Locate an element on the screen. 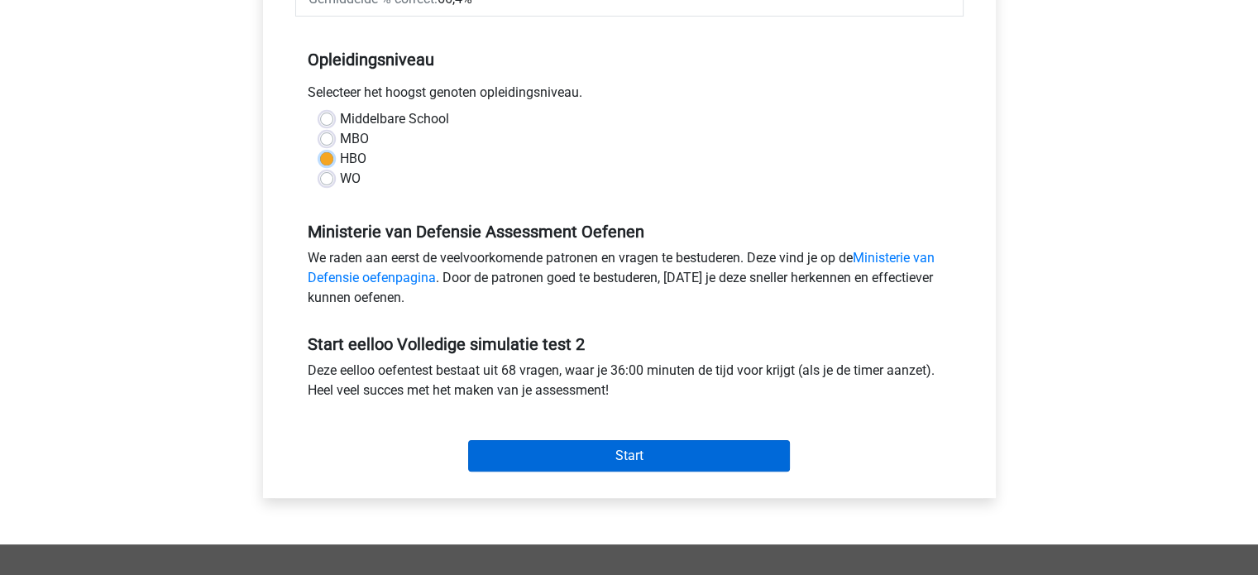 This screenshot has width=1258, height=575. input: Start is located at coordinates (628, 456).